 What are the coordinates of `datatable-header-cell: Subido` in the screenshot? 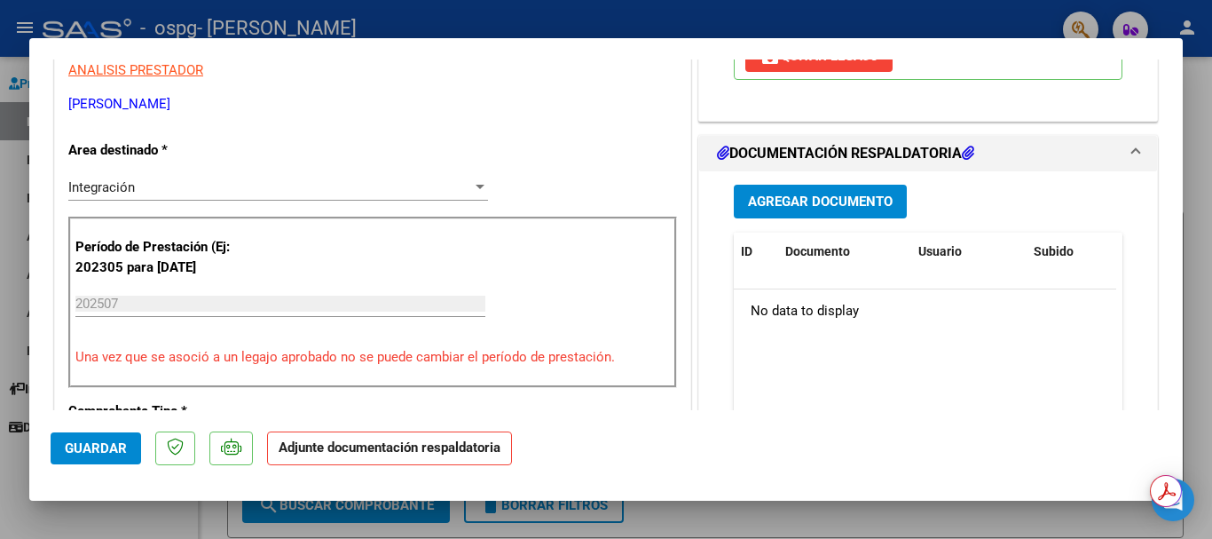 It's located at (1071, 251).